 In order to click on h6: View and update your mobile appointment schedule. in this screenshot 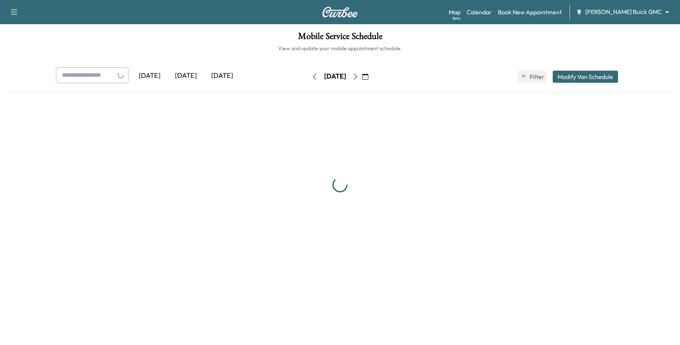, I will do `click(340, 48)`.